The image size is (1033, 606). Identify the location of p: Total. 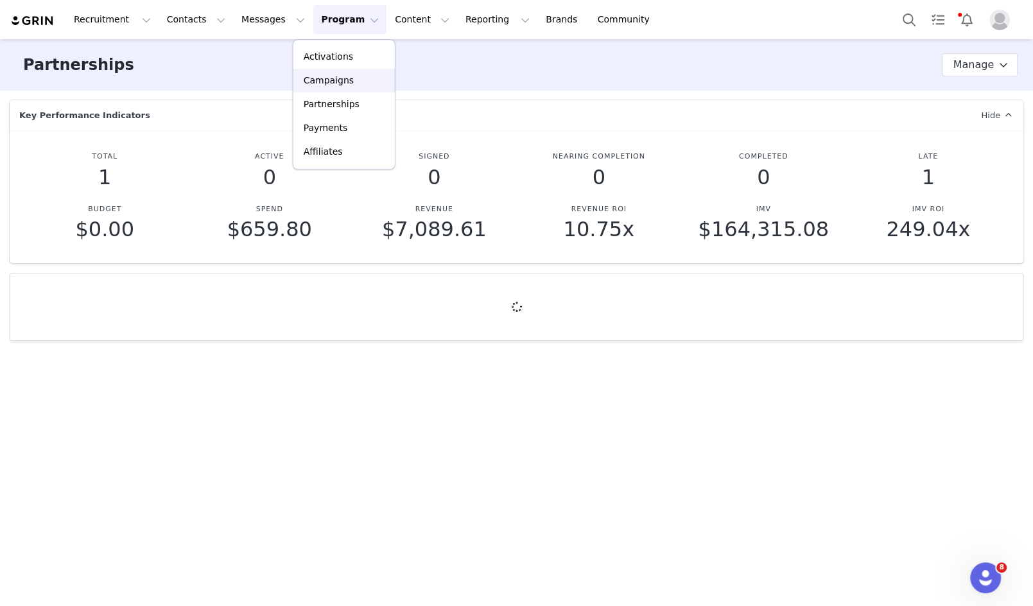
(105, 157).